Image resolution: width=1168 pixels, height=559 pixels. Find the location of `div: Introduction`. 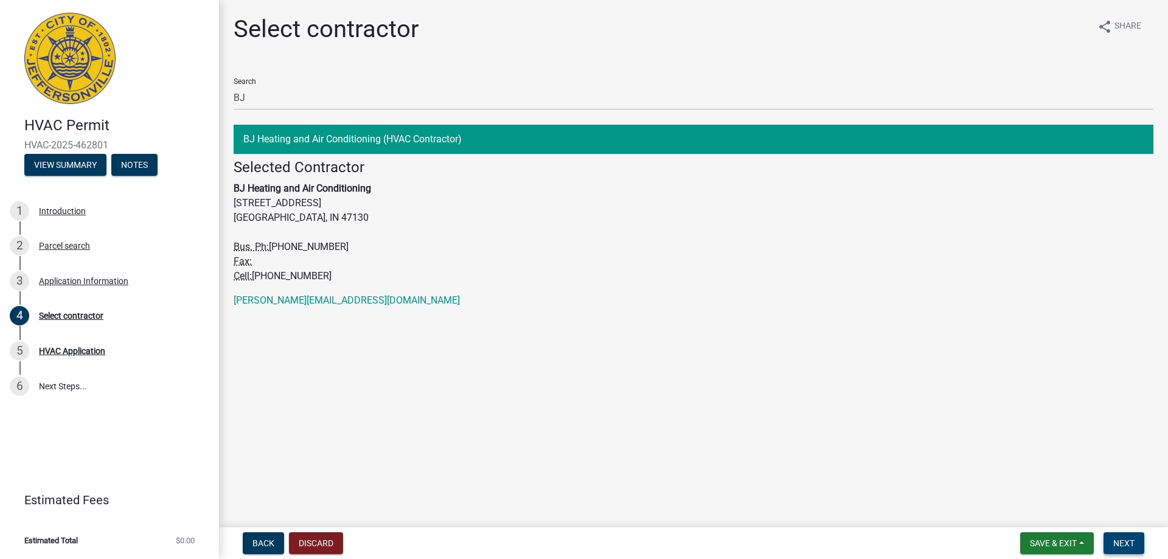

div: Introduction is located at coordinates (62, 211).